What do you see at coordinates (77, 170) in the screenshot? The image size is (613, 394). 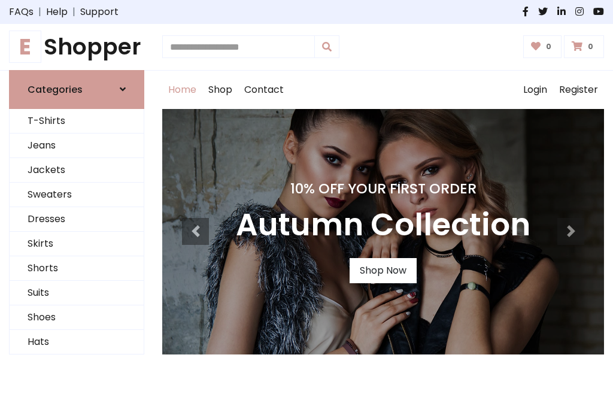 I see `a: Jackets` at bounding box center [77, 170].